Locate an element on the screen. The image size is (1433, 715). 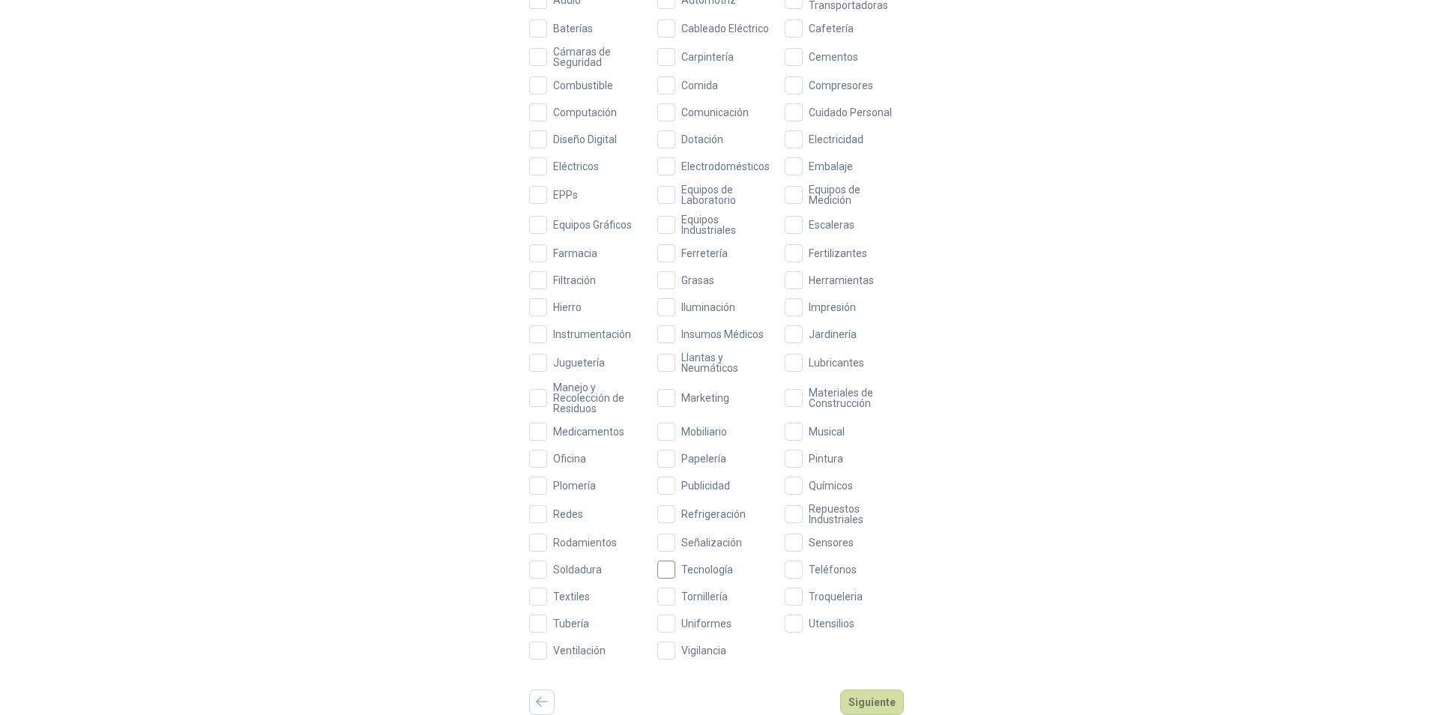
span: Diseño Digital is located at coordinates (585, 139).